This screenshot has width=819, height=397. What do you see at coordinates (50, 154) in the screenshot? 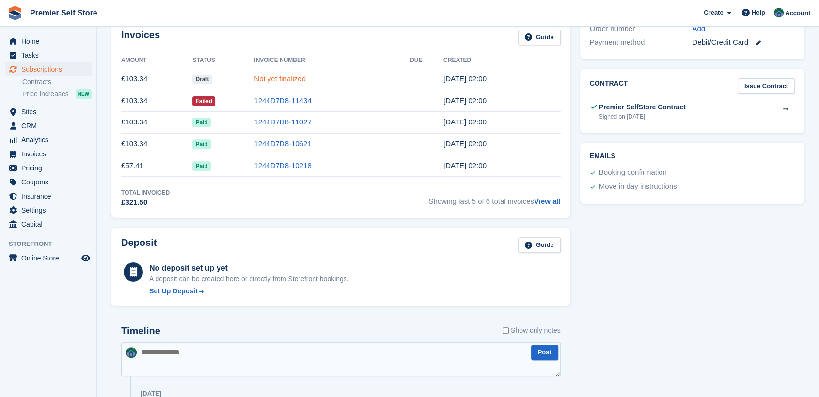
I see `span: Invoices` at bounding box center [50, 154].